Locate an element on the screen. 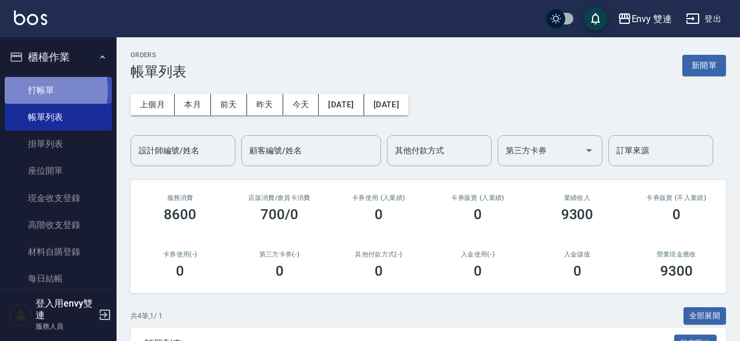 This screenshot has height=341, width=740. a: 材料自購登錄 is located at coordinates (58, 252).